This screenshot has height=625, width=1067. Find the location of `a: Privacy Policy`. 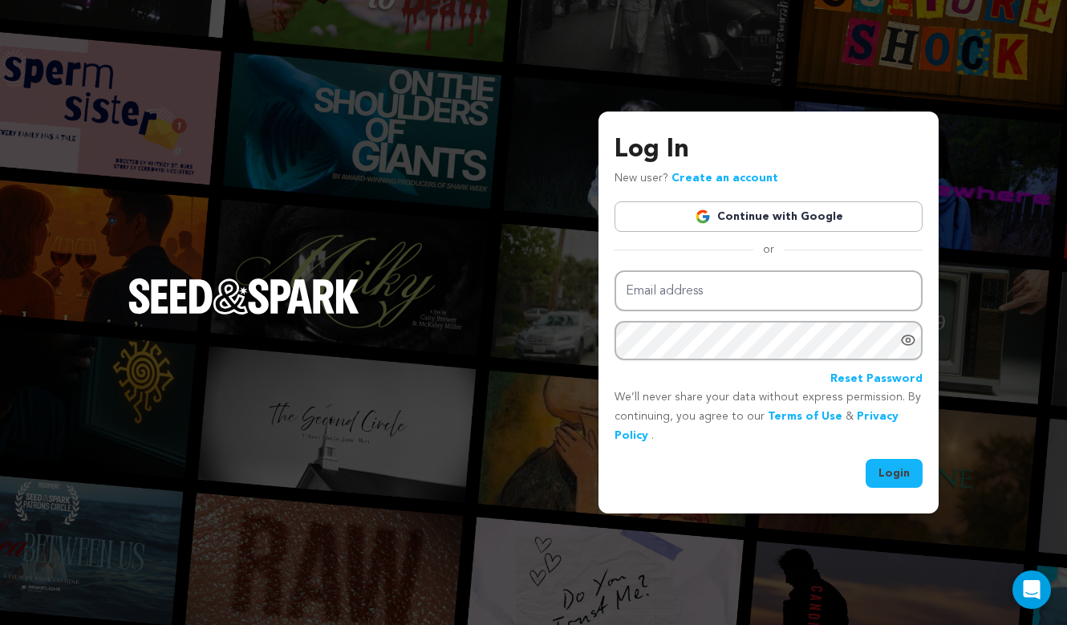

a: Privacy Policy is located at coordinates (756, 426).